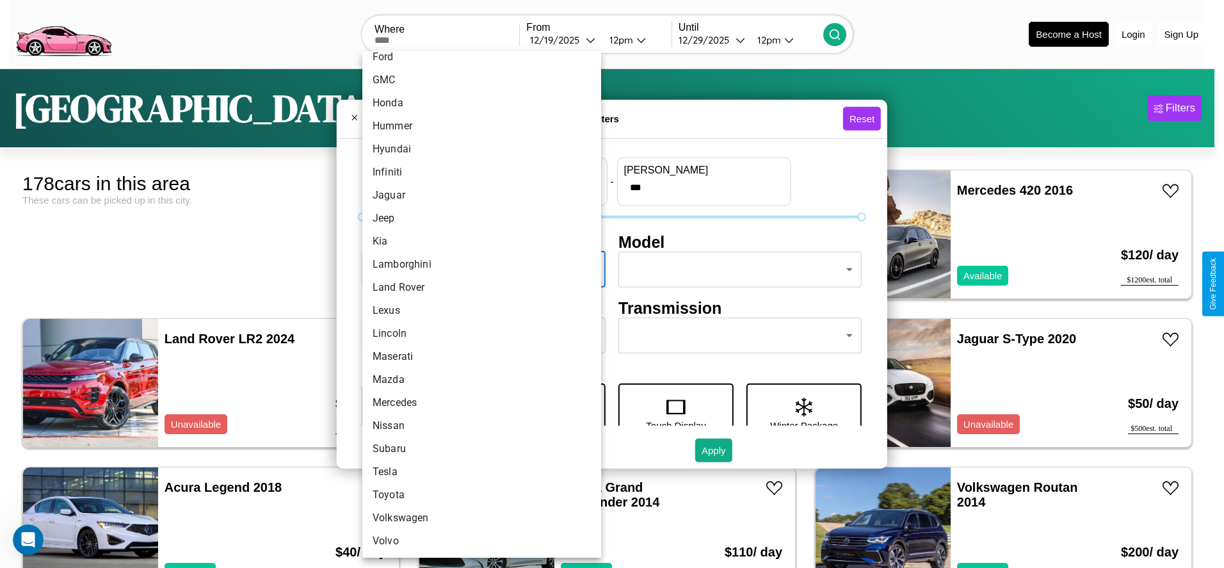  What do you see at coordinates (481, 518) in the screenshot?
I see `li: Volkswagen` at bounding box center [481, 518].